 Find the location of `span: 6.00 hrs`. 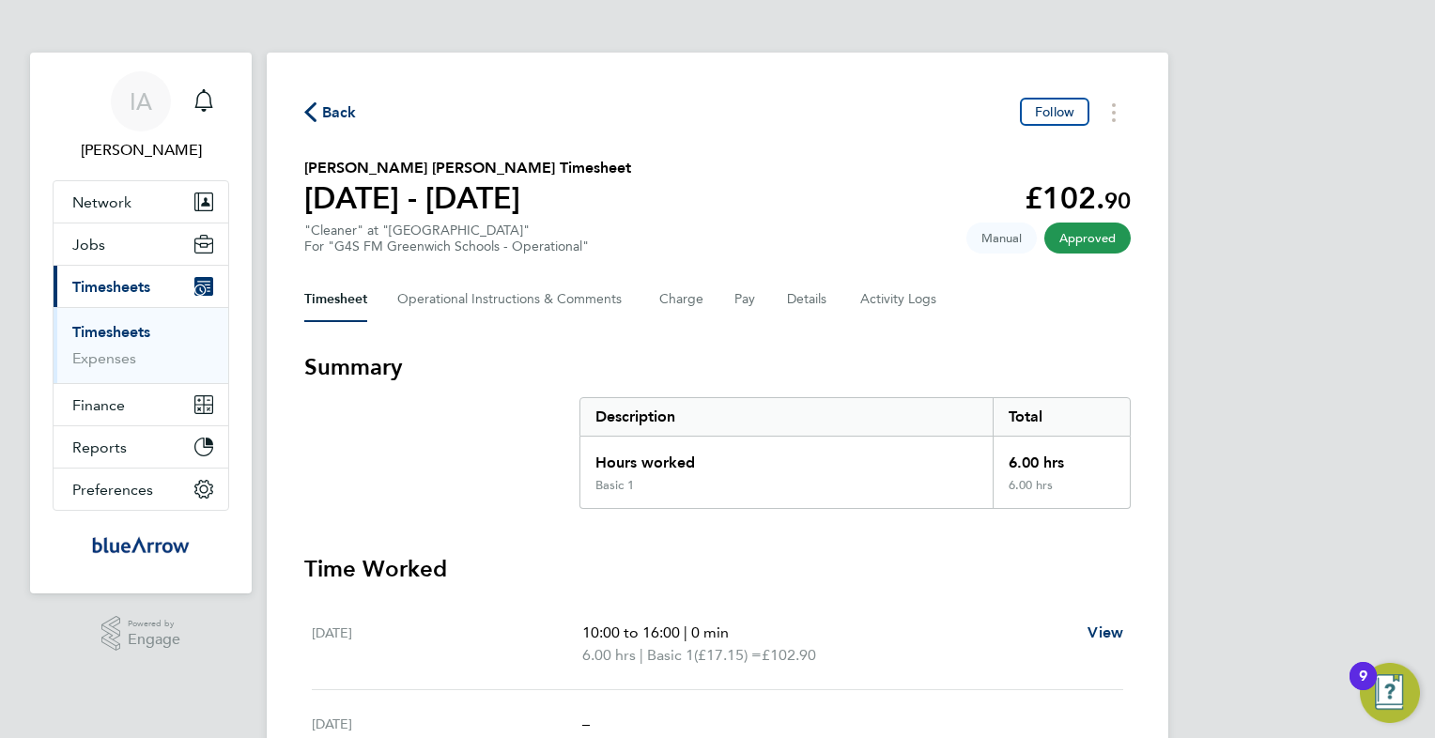

span: 6.00 hrs is located at coordinates (609, 655).